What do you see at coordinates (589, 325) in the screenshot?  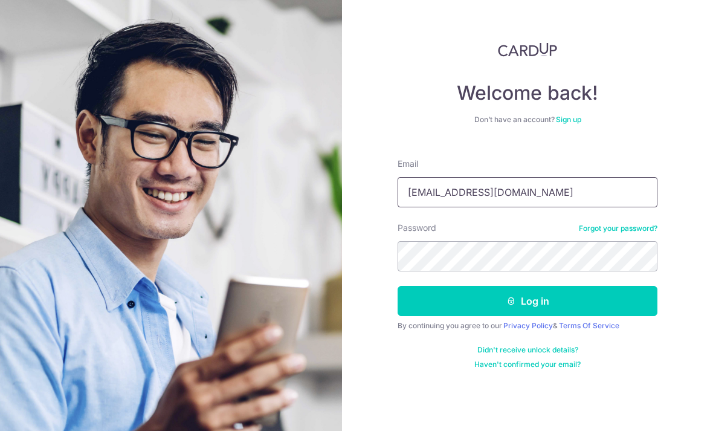 I see `a: Terms Of Service` at bounding box center [589, 325].